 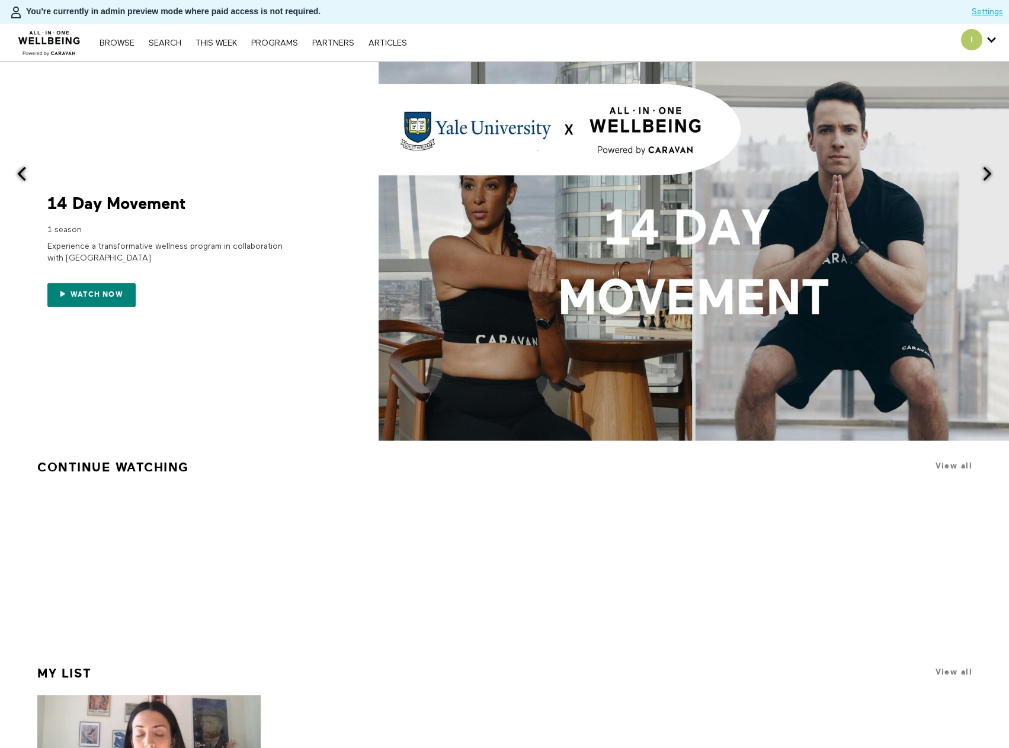 What do you see at coordinates (274, 43) in the screenshot?
I see `a: PROGRAMS` at bounding box center [274, 43].